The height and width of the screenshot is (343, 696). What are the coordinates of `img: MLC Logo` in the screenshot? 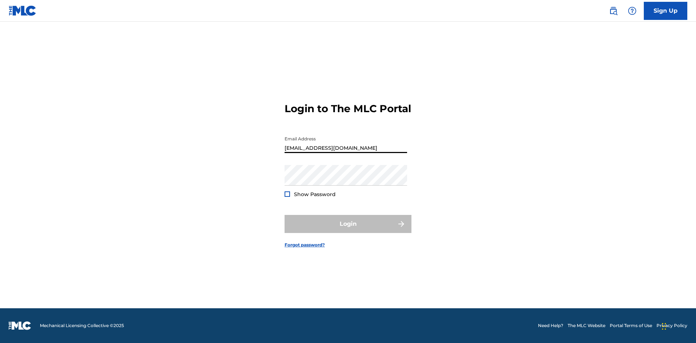 It's located at (22, 11).